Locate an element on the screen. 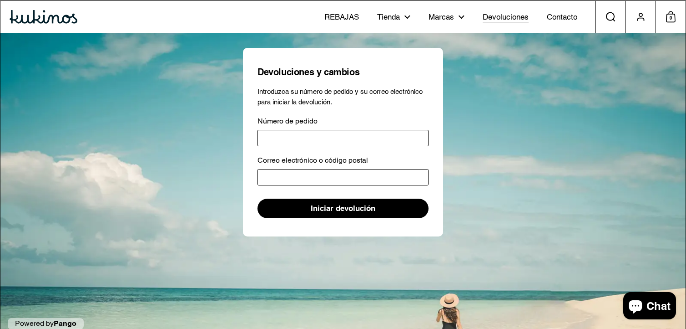 The image size is (686, 329). label: Correo electrónico o código postal is located at coordinates (313, 160).